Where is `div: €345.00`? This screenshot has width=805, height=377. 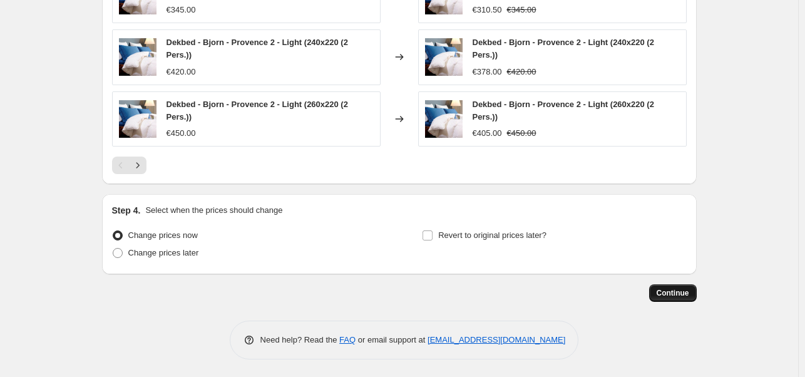
div: €345.00 is located at coordinates (181, 10).